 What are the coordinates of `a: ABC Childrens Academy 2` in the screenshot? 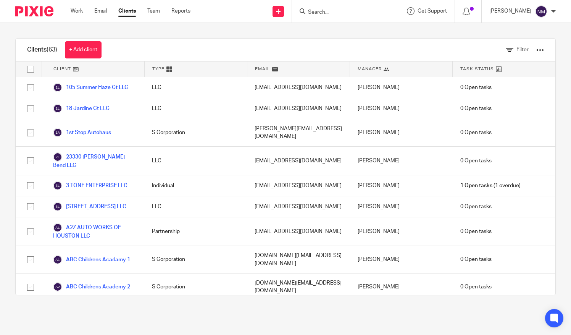 It's located at (92, 287).